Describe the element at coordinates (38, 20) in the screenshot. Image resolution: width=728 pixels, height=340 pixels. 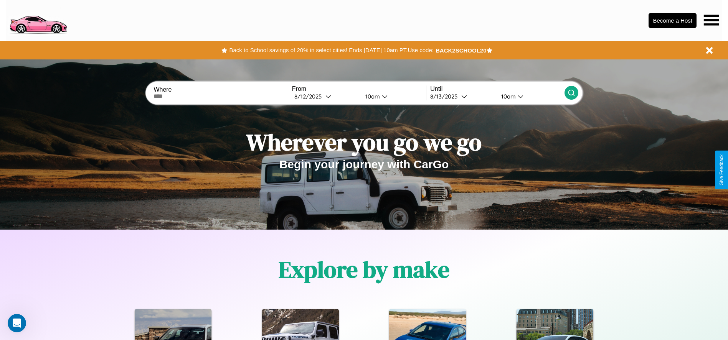
I see `img: logo` at that location.